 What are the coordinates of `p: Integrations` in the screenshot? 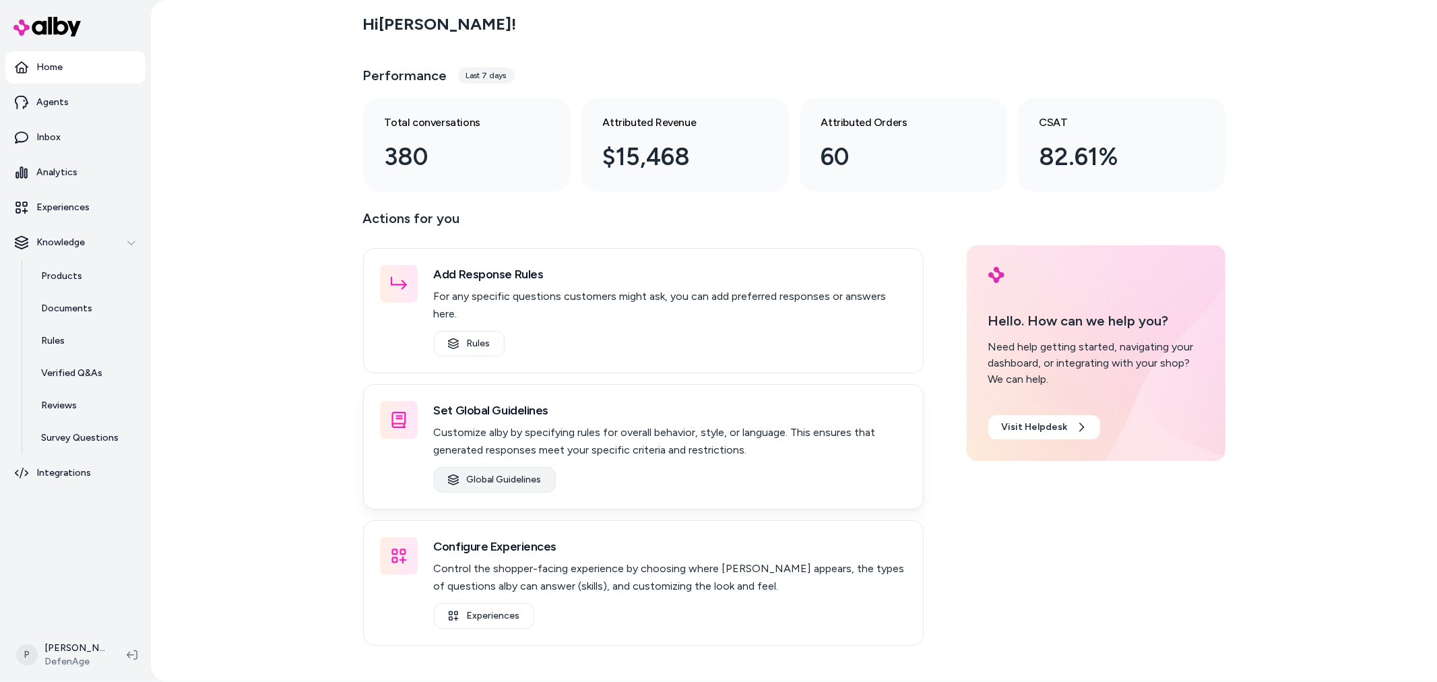 It's located at (63, 473).